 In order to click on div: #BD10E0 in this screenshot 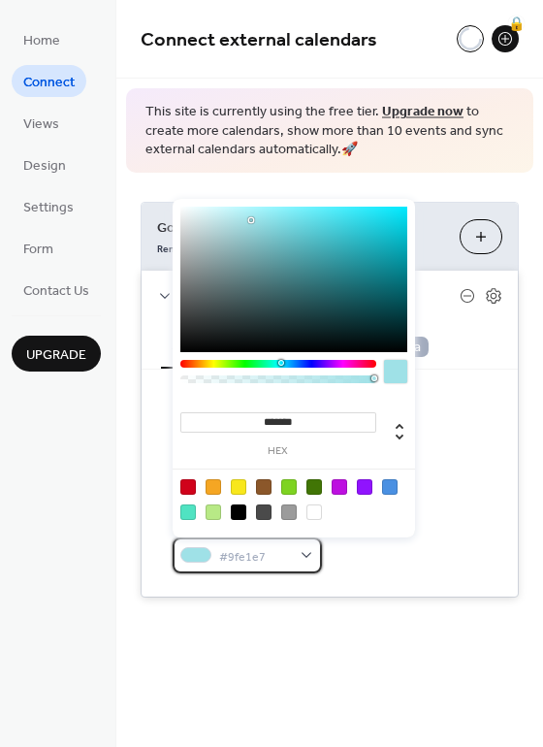, I will do `click(339, 487)`.